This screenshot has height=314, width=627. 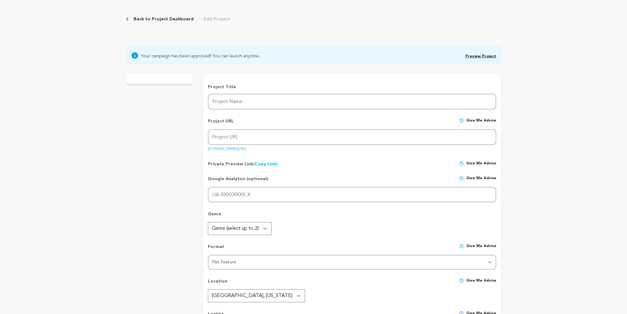 I want to click on input: Project URL, so click(x=352, y=137).